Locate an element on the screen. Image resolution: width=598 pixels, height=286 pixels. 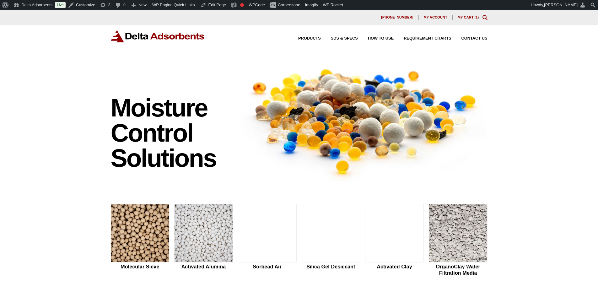
span: SDS & SPECS is located at coordinates (344, 38).